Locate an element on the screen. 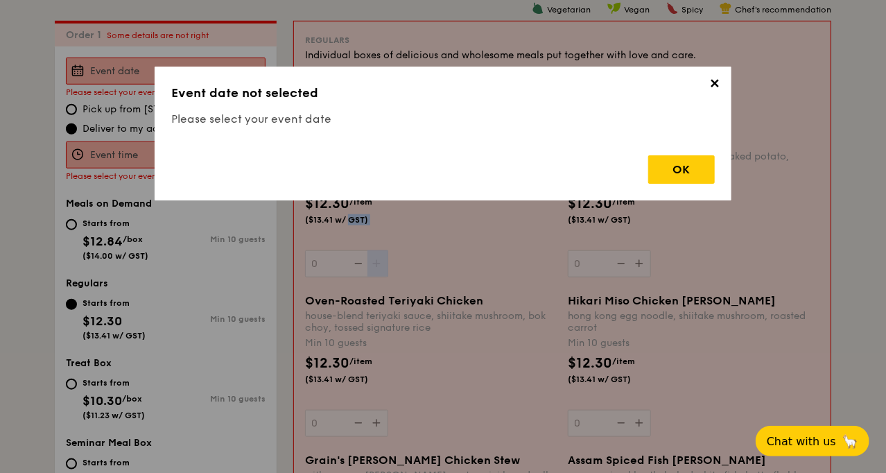  h4: Please select your event date is located at coordinates (443, 119).